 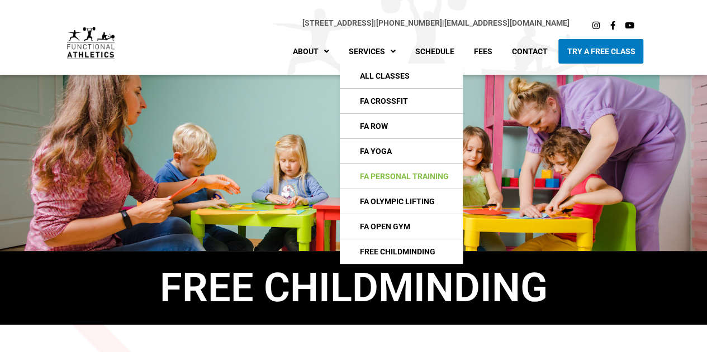 I want to click on a: FA Yoga, so click(x=401, y=151).